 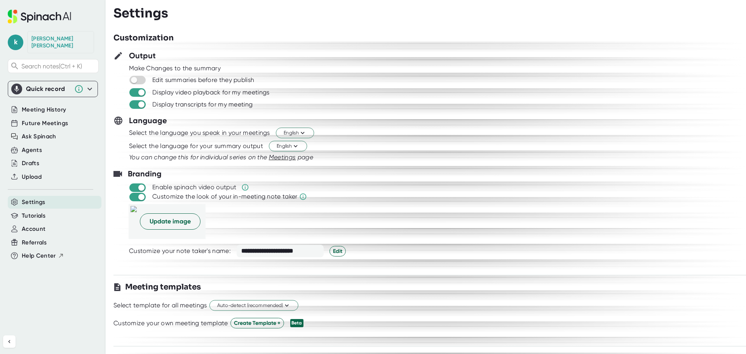 I want to click on div: Customize the look of your in-meeting note taker, so click(x=225, y=197).